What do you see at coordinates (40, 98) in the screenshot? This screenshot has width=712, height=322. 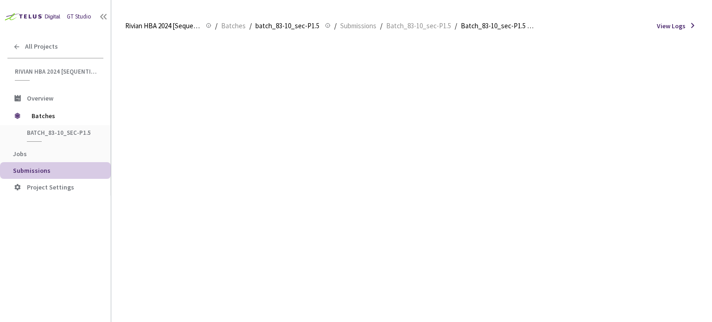 I see `span: Overview` at bounding box center [40, 98].